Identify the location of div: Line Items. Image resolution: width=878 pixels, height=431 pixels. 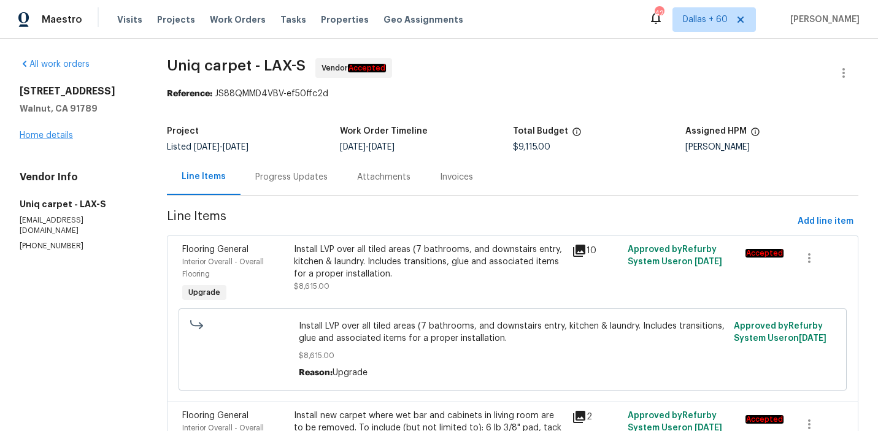
(204, 177).